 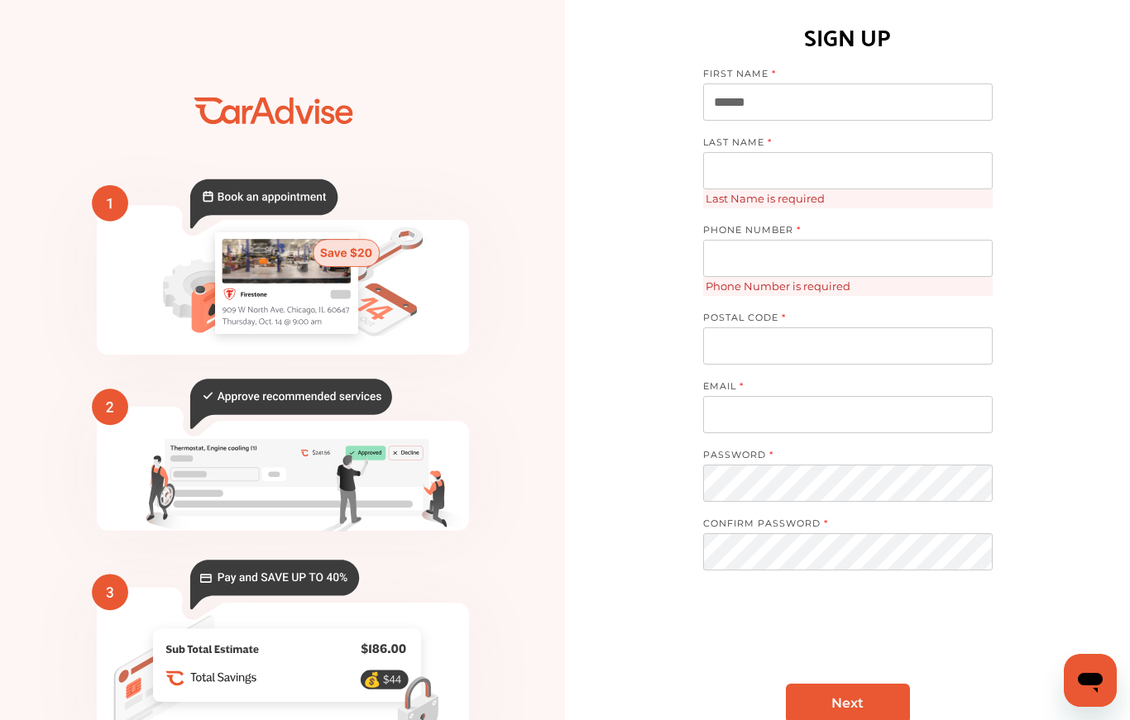 What do you see at coordinates (848, 199) in the screenshot?
I see `span: Last Name is required` at bounding box center [848, 199].